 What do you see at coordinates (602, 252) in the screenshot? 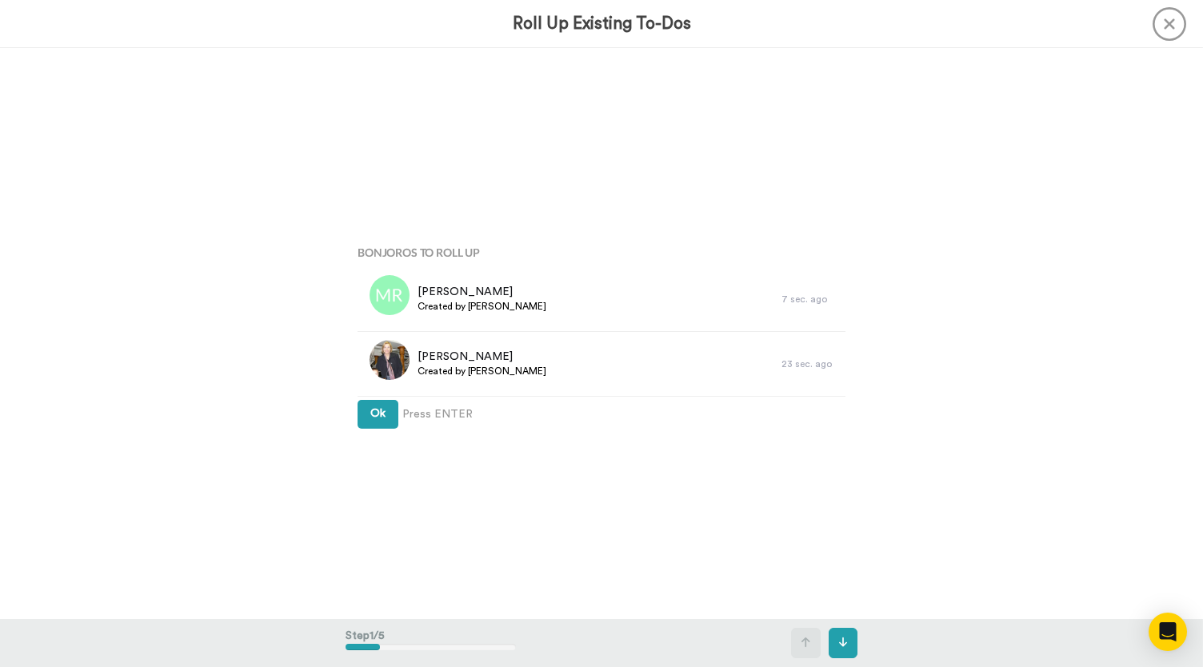
I see `h4: Bonjoros To Roll Up` at bounding box center [602, 252].